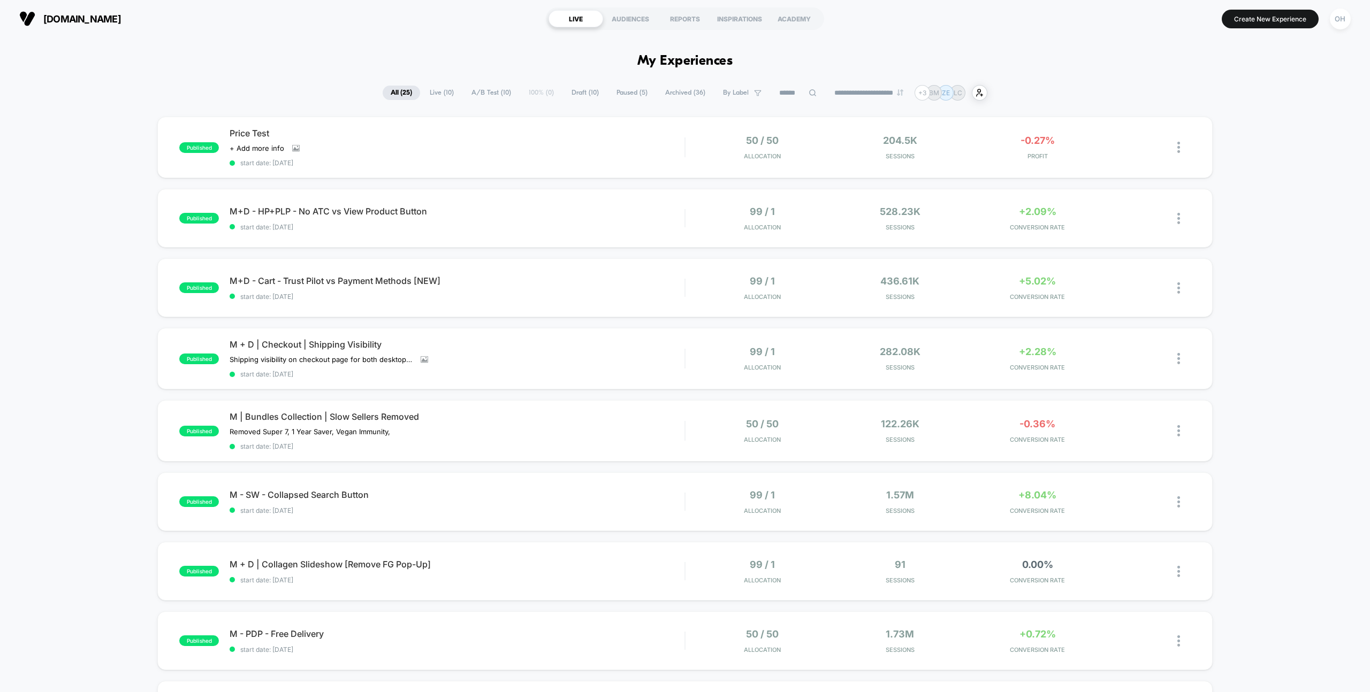 Image resolution: width=1370 pixels, height=692 pixels. Describe the element at coordinates (457, 565) in the screenshot. I see `span: M + D | Collagen Slideshow [Remove FG Pop-Up]` at that location.